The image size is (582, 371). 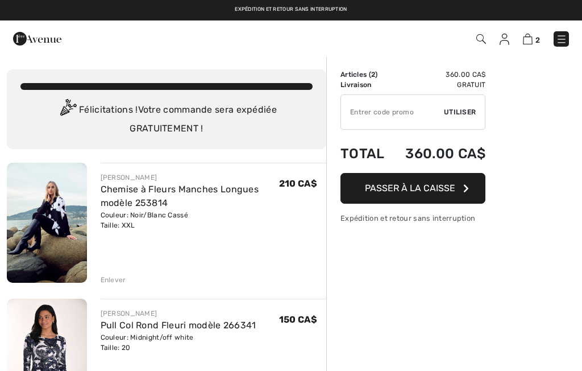 What do you see at coordinates (392, 112) in the screenshot?
I see `input: Code promo` at bounding box center [392, 112].